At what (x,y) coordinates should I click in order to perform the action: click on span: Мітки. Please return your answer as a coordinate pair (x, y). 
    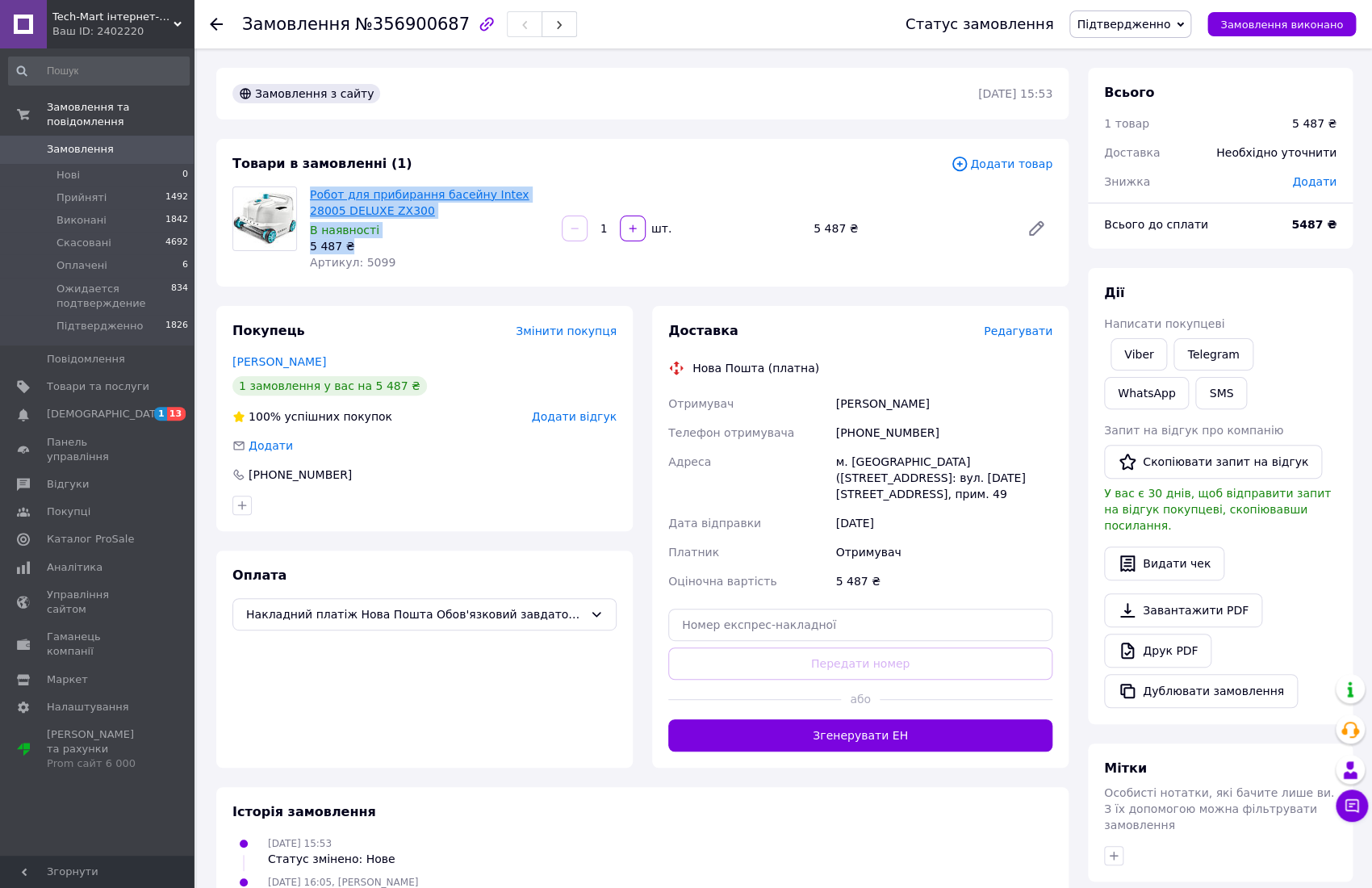
    Looking at the image, I should click on (1125, 767).